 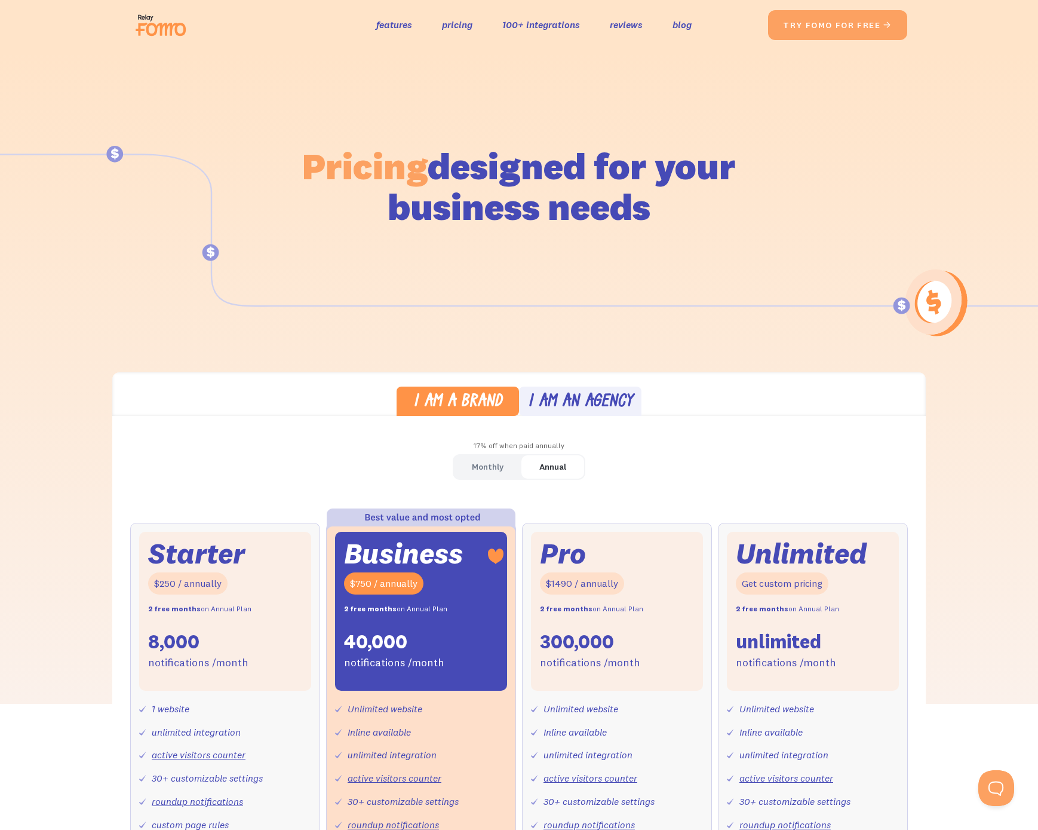 What do you see at coordinates (682, 24) in the screenshot?
I see `a: blog` at bounding box center [682, 24].